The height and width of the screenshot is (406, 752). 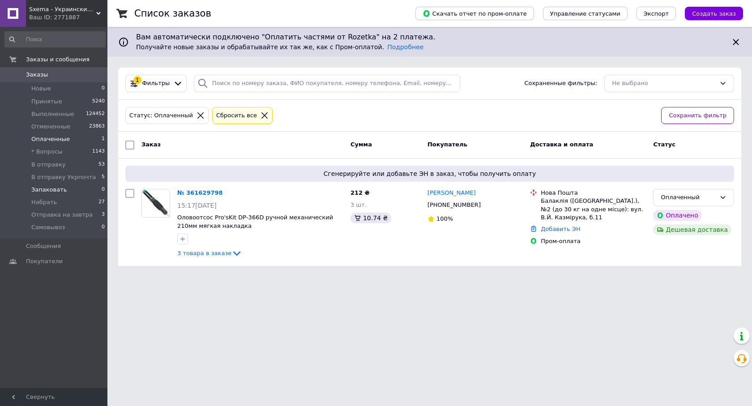 I want to click on span: Управление статусами, so click(x=585, y=13).